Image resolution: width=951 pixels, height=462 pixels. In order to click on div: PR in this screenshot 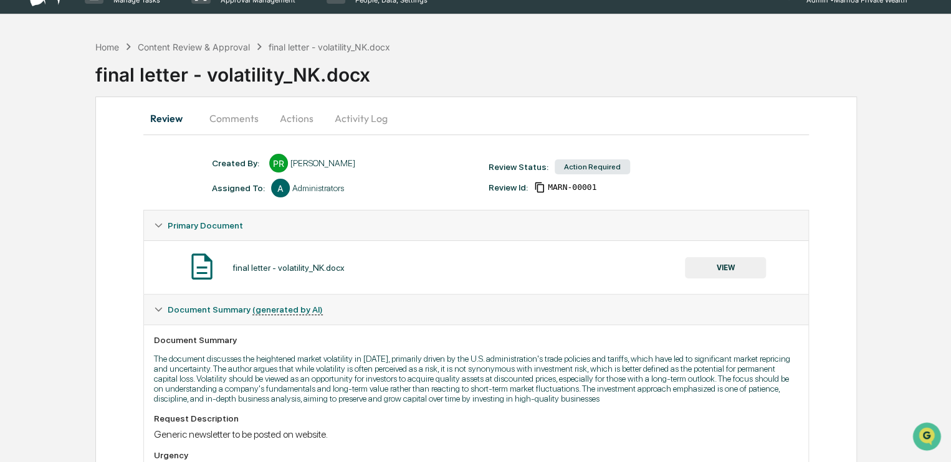, I will do `click(279, 163)`.